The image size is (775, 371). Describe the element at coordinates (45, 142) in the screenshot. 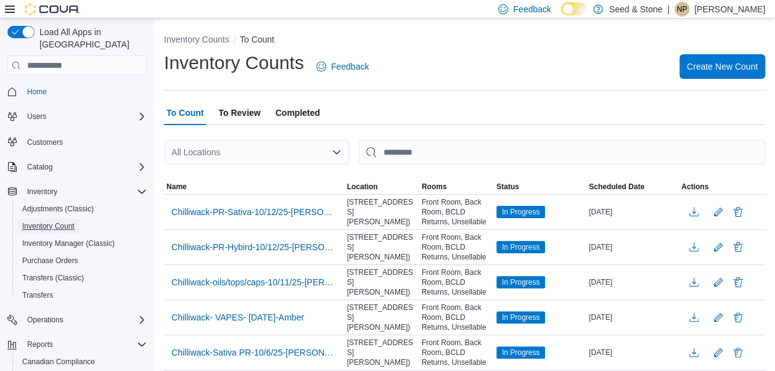

I see `a: Customers` at that location.